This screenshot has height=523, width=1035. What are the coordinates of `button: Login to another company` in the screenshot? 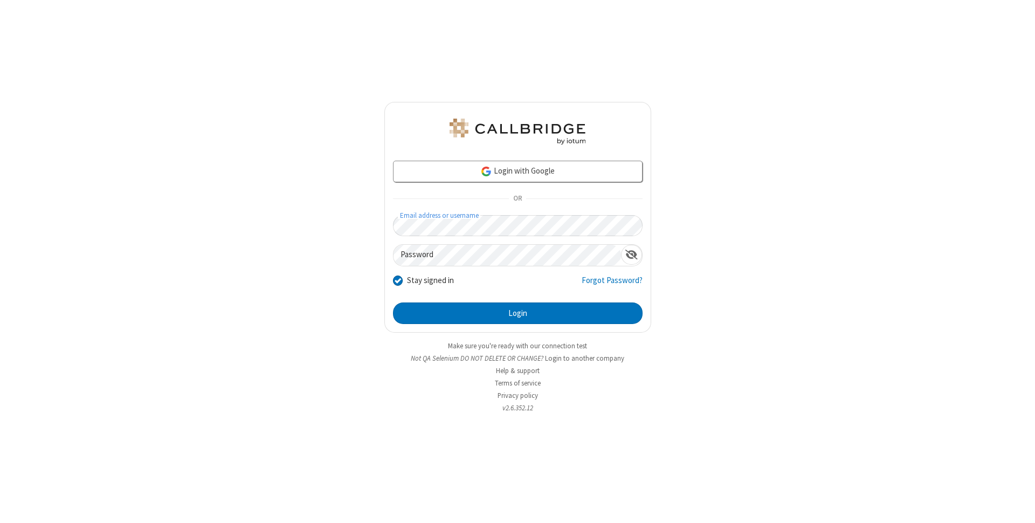 It's located at (584, 358).